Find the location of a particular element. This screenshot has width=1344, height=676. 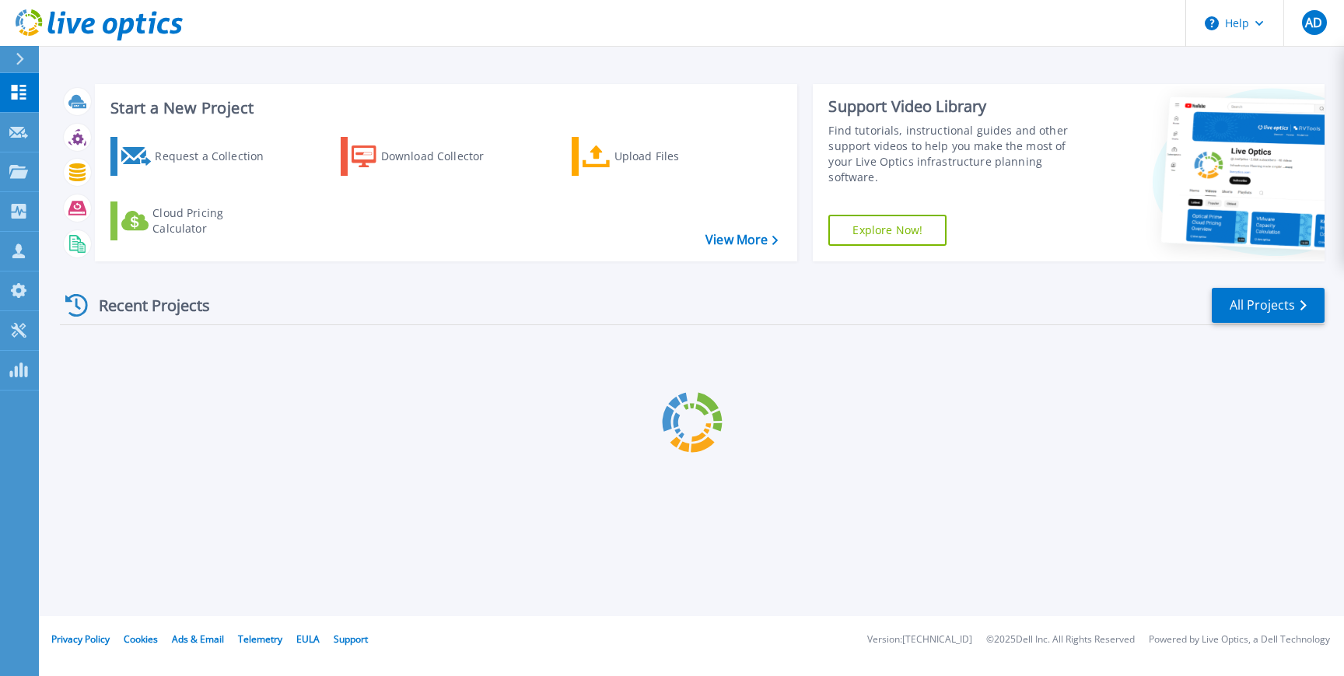

div: Recent Projects is located at coordinates (145, 305).